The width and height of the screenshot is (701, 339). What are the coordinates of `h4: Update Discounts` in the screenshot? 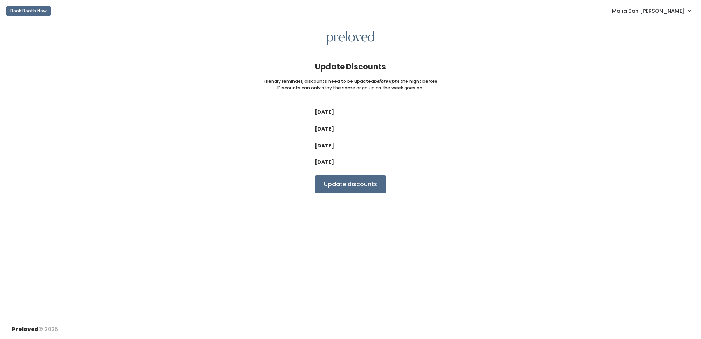 It's located at (351, 66).